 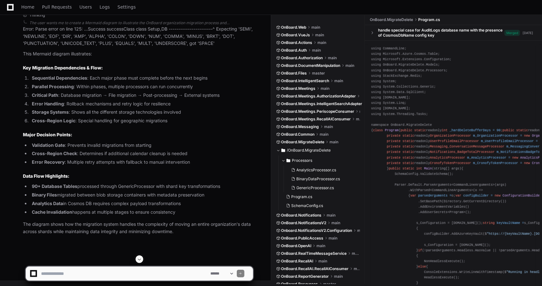 What do you see at coordinates (433, 195) in the screenshot?
I see `span: parsedArguments` at bounding box center [433, 195].